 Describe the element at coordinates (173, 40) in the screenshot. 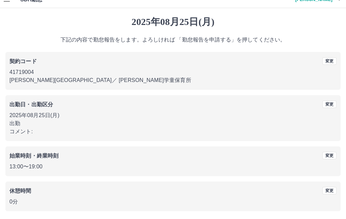

I see `p: 下記の内容で勤怠報告をします。よろしければ 「勤怠報告を申請する」を押してください。` at that location.